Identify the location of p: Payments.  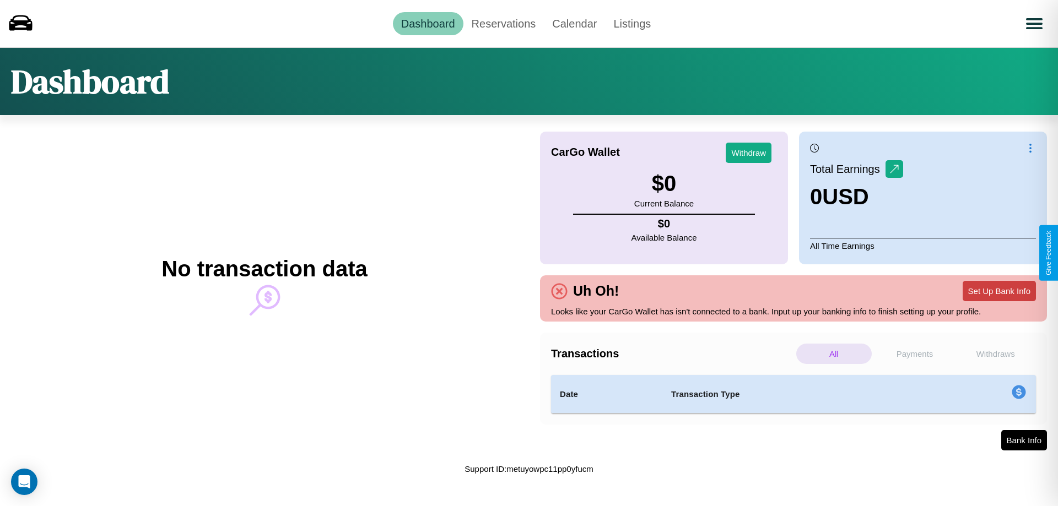
(914, 354).